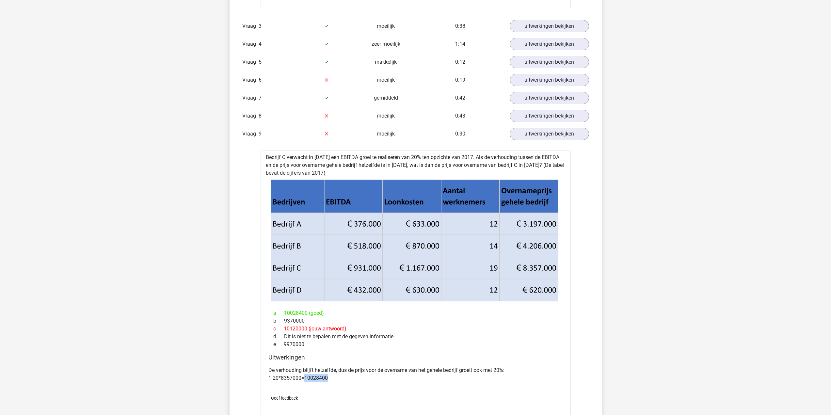 This screenshot has height=415, width=831. Describe the element at coordinates (416, 374) in the screenshot. I see `p: De verhouding blijft hetzelfde, dus de prijs voor de overname van het gehele bedrijf groeit ook m...` at that location.